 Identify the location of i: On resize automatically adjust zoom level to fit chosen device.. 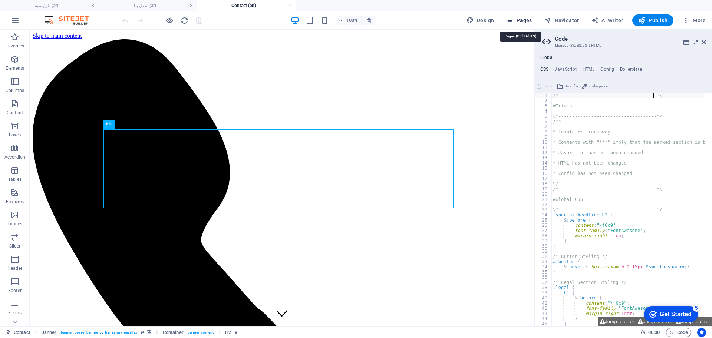
(369, 20).